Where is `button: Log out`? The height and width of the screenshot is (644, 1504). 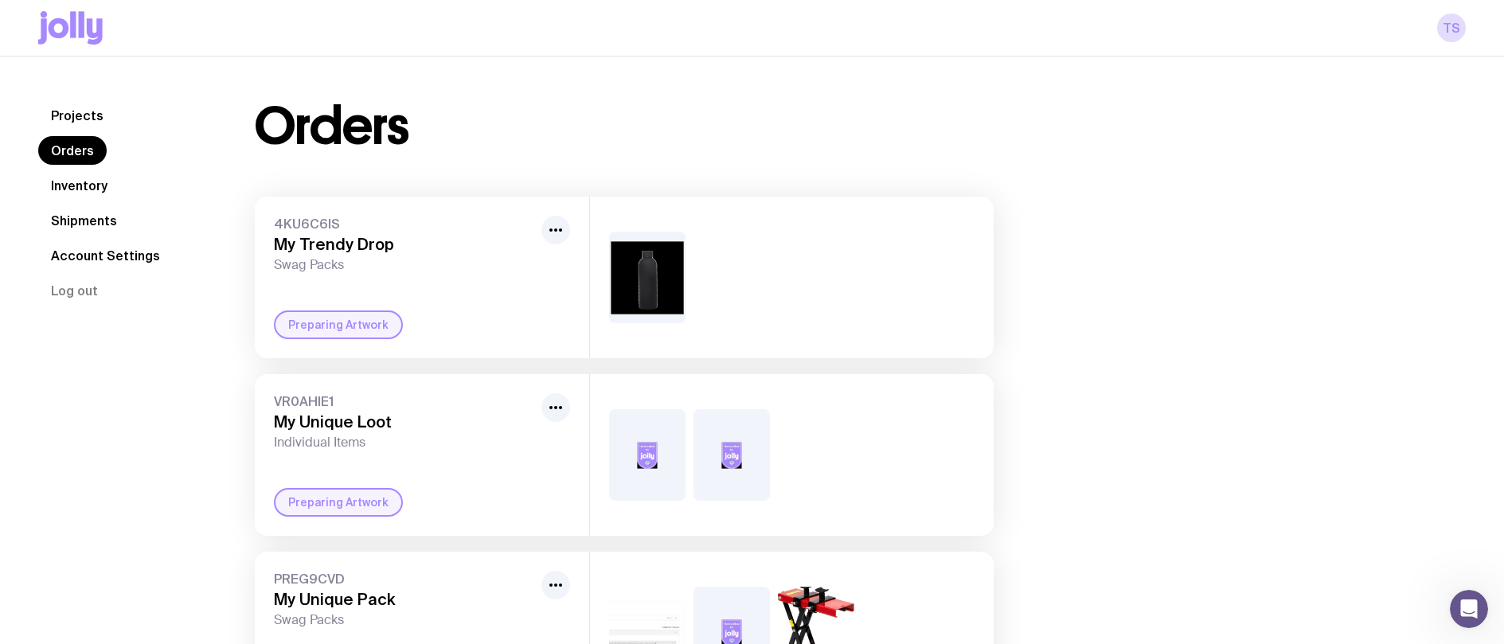
button: Log out is located at coordinates (74, 291).